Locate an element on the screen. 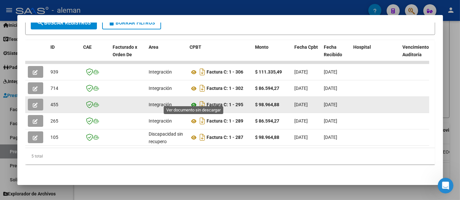 The width and height of the screenshot is (460, 200). span: Fecha Cpbt is located at coordinates (306, 47).